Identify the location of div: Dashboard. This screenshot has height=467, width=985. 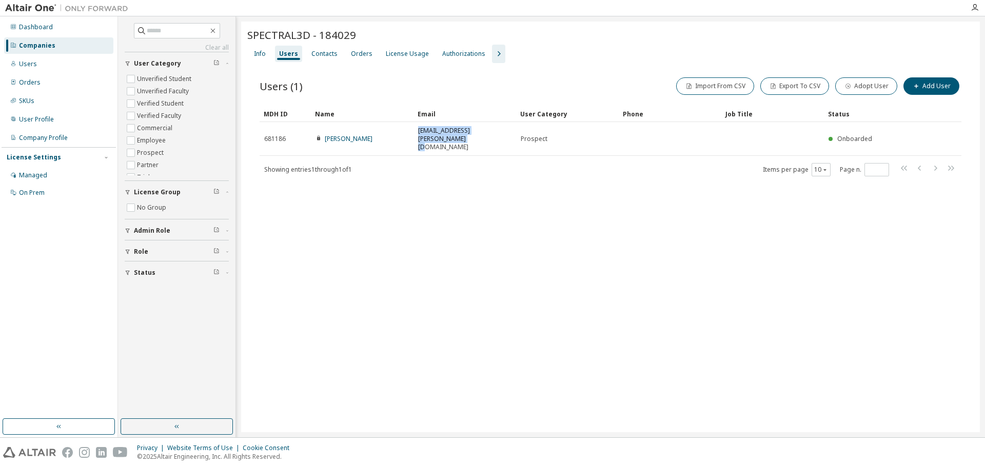
(36, 27).